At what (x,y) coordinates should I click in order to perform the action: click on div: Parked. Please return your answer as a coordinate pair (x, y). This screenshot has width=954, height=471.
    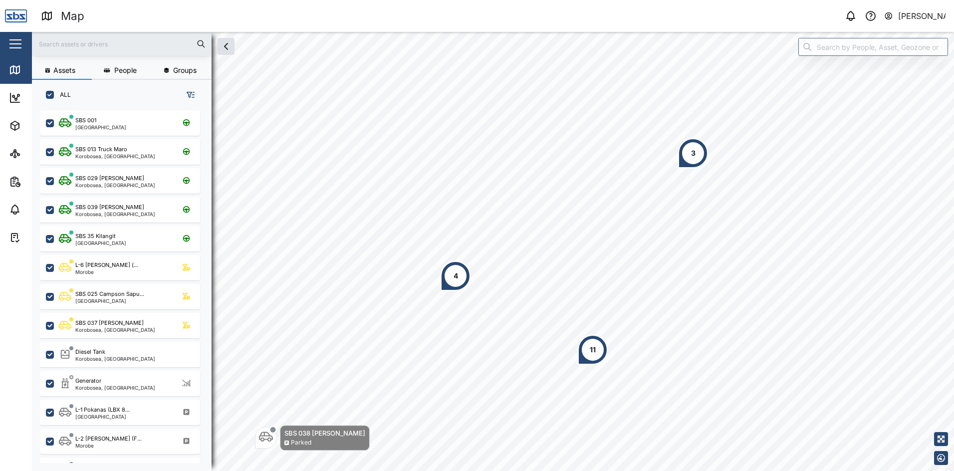
    Looking at the image, I should click on (301, 442).